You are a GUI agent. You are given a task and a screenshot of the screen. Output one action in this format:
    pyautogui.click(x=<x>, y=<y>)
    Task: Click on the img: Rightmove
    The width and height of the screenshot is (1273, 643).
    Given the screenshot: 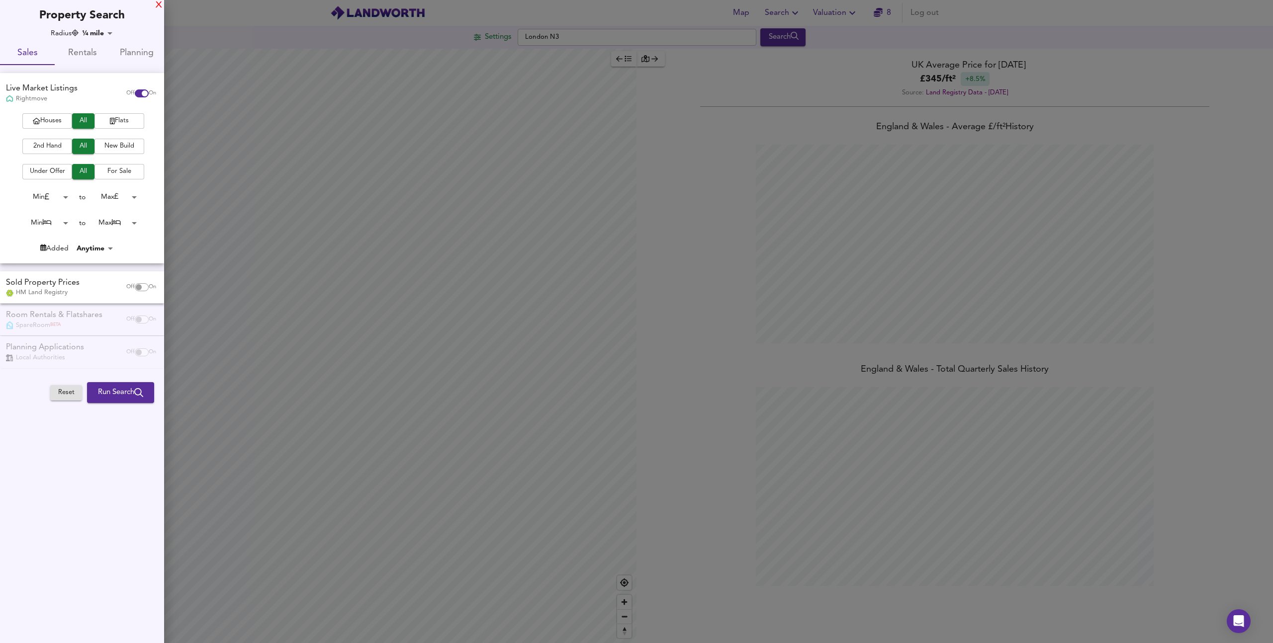 What is the action you would take?
    pyautogui.click(x=9, y=99)
    